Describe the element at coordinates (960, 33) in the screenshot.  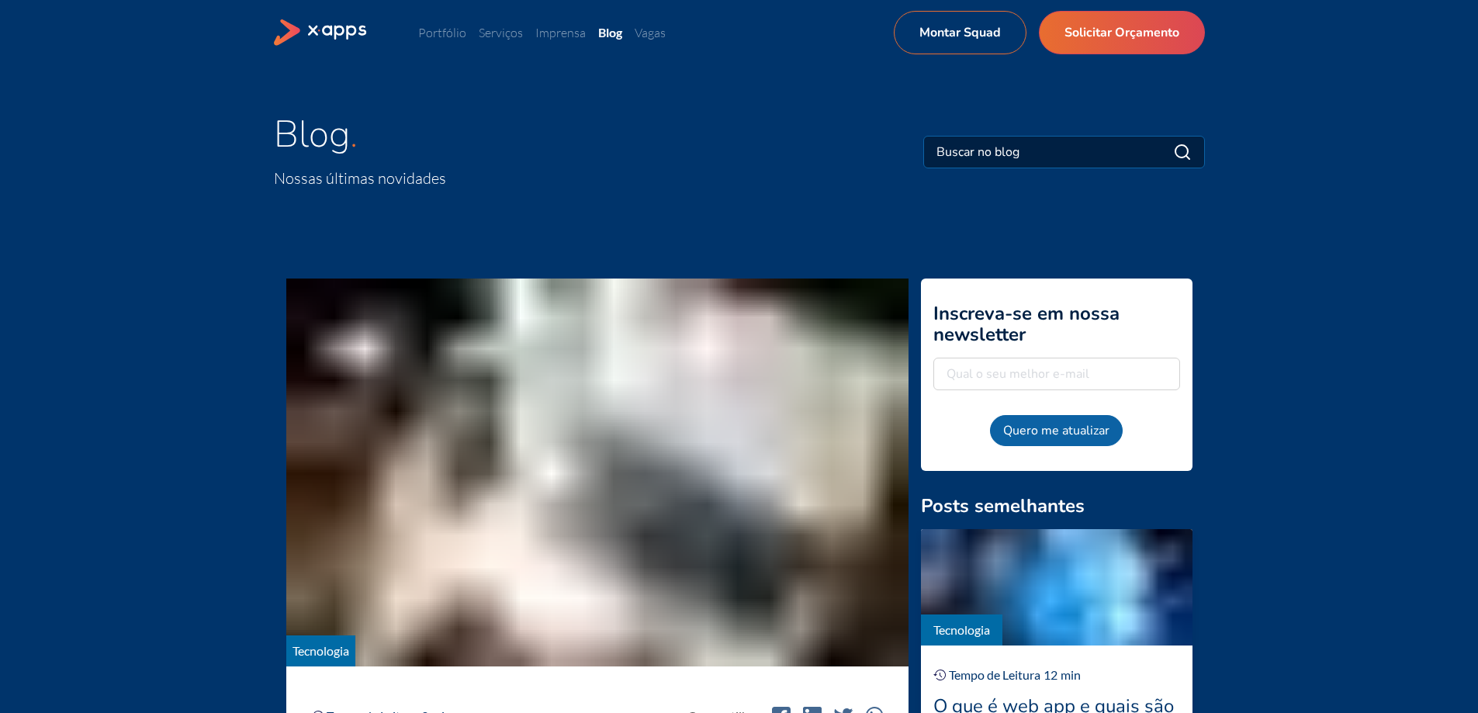
I see `a: Montar Squad` at that location.